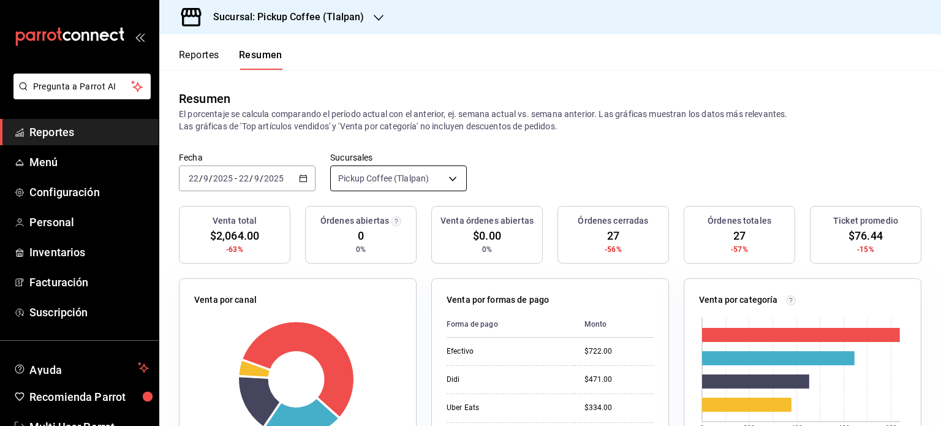  What do you see at coordinates (81, 368) in the screenshot?
I see `span: Ayuda` at bounding box center [81, 368].